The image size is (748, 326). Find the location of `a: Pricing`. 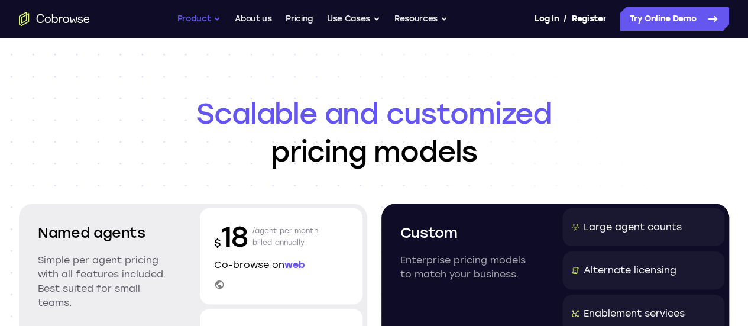

a: Pricing is located at coordinates (299, 19).